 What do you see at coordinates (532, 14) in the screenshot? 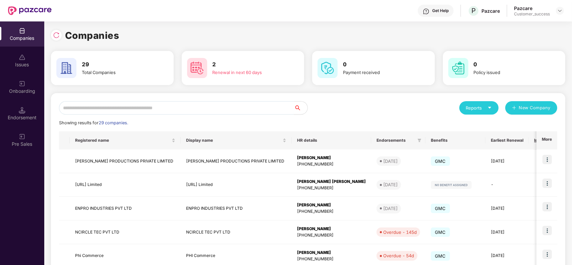
I see `div: Customer_success` at bounding box center [532, 14].